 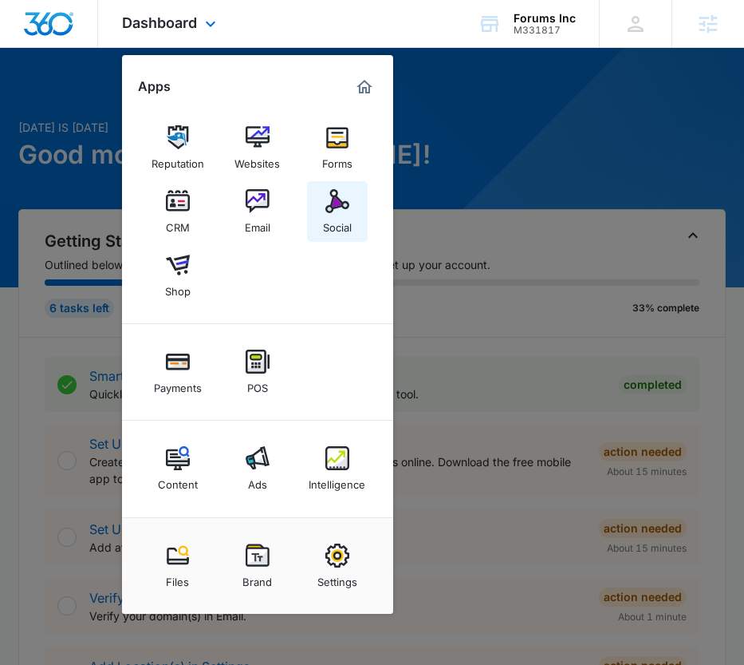 What do you see at coordinates (258, 211) in the screenshot?
I see `a: Email` at bounding box center [258, 211].